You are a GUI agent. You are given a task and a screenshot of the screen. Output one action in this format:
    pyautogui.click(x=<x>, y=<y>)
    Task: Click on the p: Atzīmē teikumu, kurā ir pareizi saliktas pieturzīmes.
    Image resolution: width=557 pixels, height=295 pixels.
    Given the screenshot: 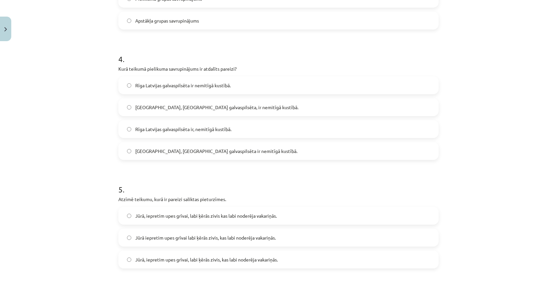 What is the action you would take?
    pyautogui.click(x=278, y=199)
    